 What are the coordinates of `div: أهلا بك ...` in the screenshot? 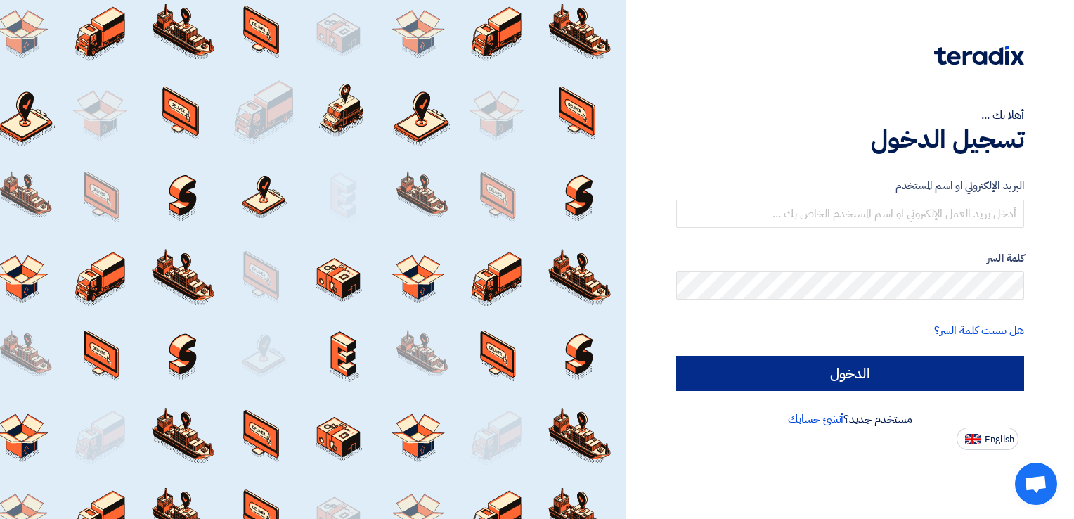 It's located at (850, 115).